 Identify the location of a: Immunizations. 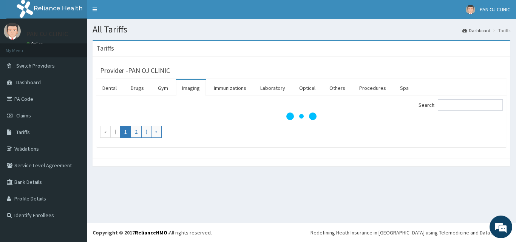
(230, 88).